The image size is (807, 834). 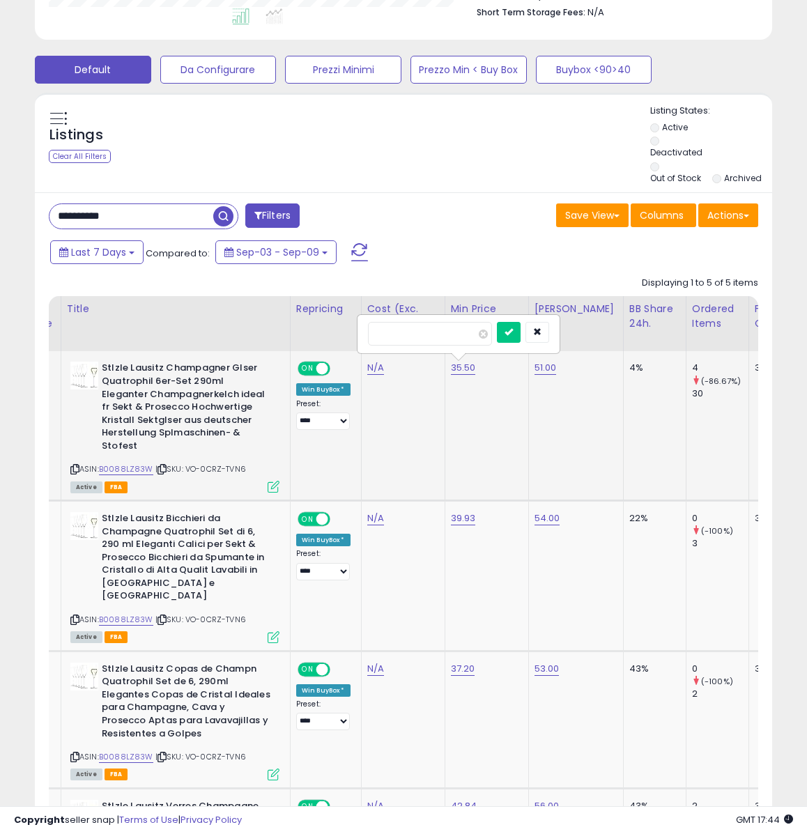 What do you see at coordinates (463, 519) in the screenshot?
I see `a: 39.93` at bounding box center [463, 519].